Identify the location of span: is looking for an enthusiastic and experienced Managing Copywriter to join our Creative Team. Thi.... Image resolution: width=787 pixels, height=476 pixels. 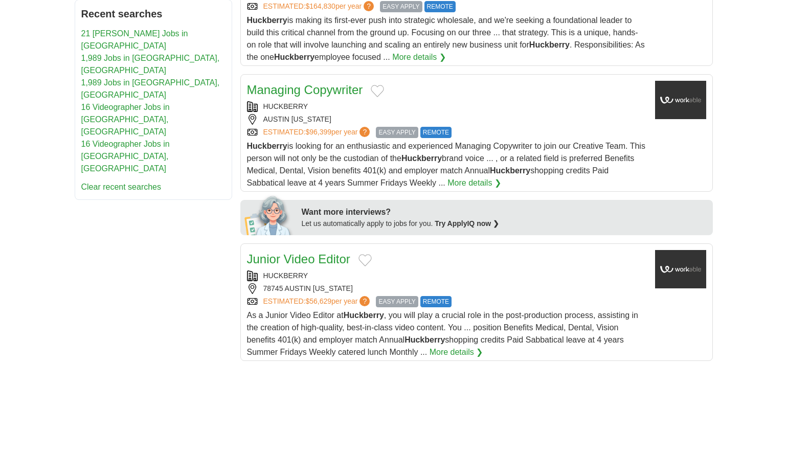
(446, 164).